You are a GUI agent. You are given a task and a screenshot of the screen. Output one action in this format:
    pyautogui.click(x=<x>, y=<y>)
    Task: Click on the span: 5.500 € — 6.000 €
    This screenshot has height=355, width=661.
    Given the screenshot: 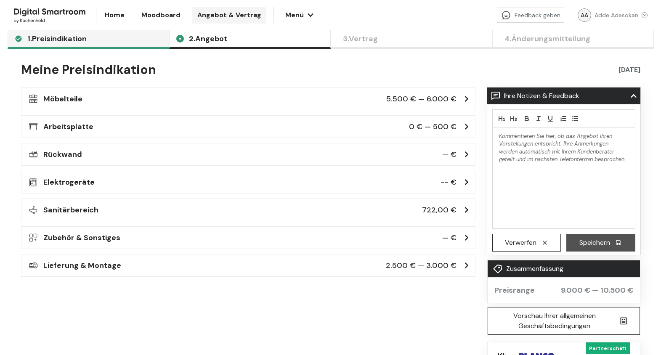 What is the action you would take?
    pyautogui.click(x=421, y=99)
    